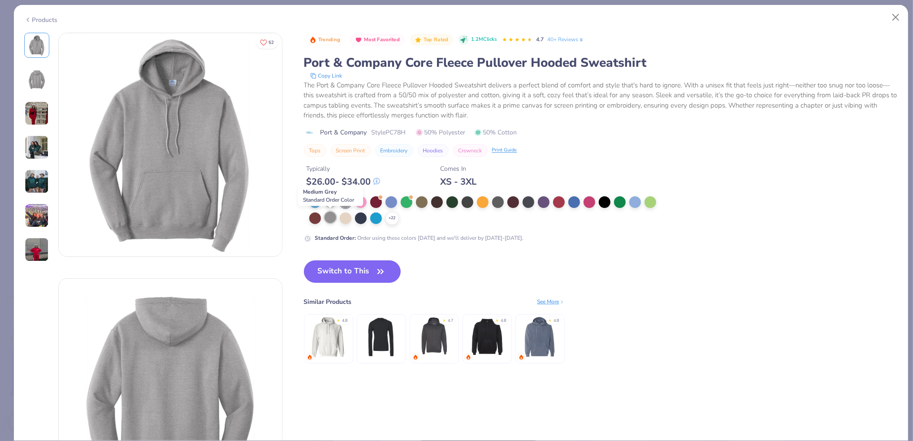 This screenshot has height=441, width=913. What do you see at coordinates (487, 337) in the screenshot?
I see `img: Fresh Prints Bond St Hoodie` at bounding box center [487, 337].